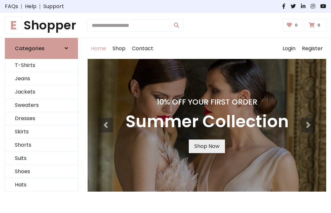 The height and width of the screenshot is (213, 331). I want to click on a: Register, so click(313, 49).